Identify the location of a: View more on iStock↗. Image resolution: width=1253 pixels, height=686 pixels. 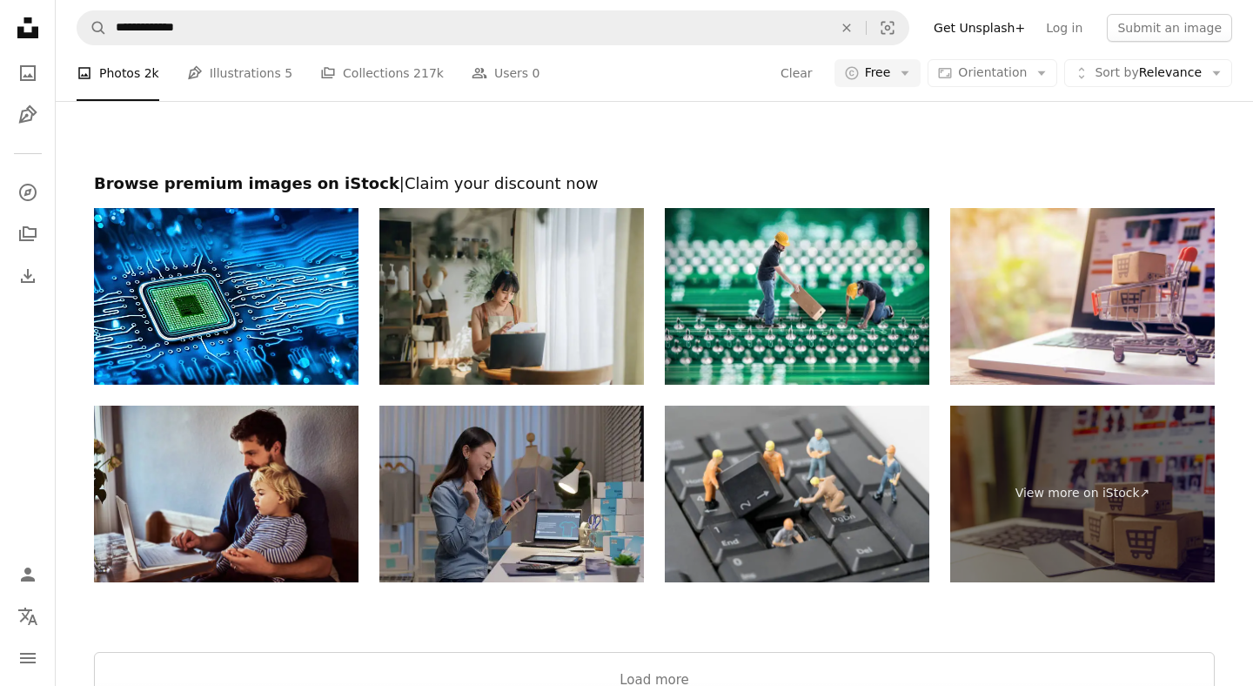
(1082, 493).